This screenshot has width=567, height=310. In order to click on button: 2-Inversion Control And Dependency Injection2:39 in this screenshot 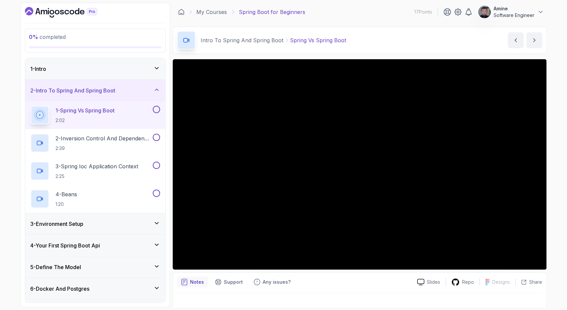, I will do `click(95, 143)`.